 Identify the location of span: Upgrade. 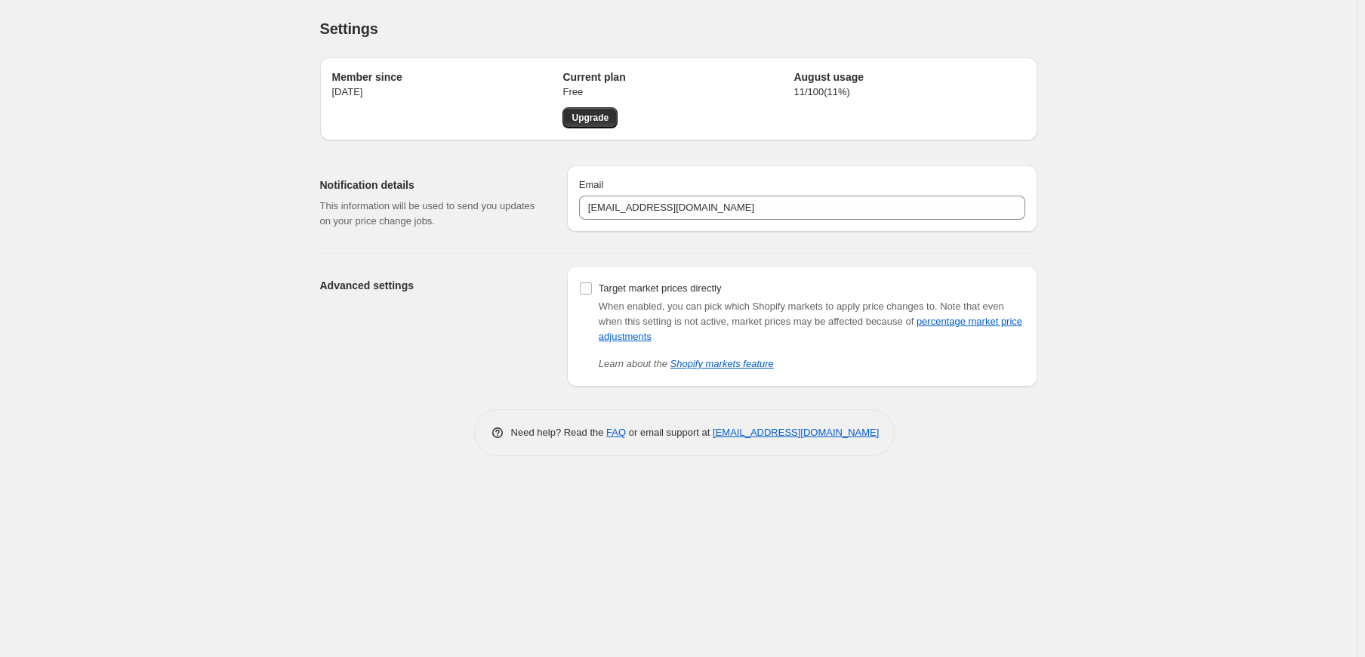
(590, 118).